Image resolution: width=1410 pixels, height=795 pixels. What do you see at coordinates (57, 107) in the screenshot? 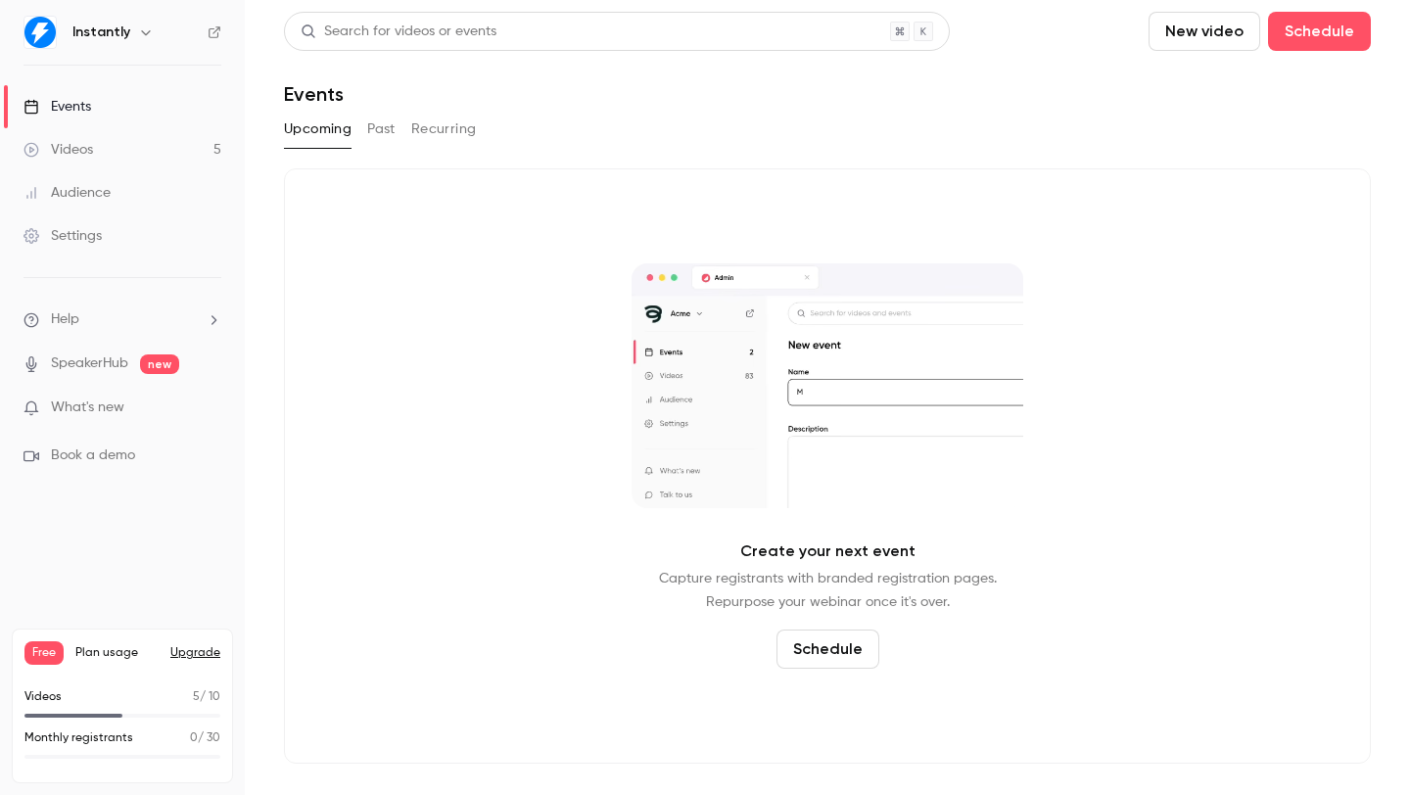
I see `div: Events` at bounding box center [57, 107].